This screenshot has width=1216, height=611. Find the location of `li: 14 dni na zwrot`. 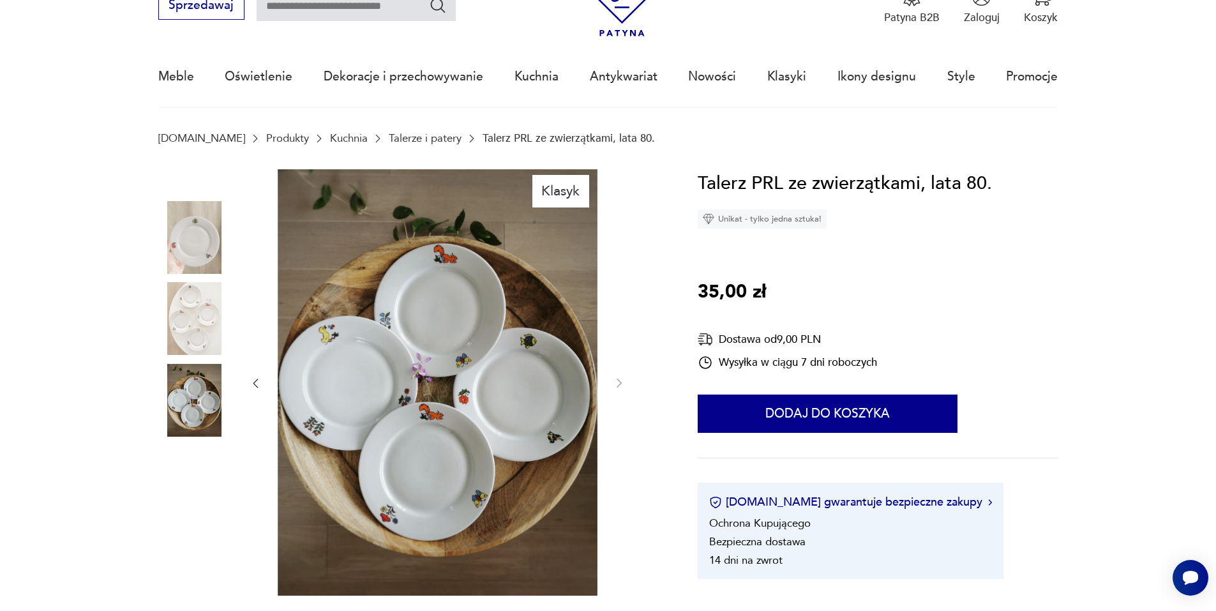

li: 14 dni na zwrot is located at coordinates (746, 560).